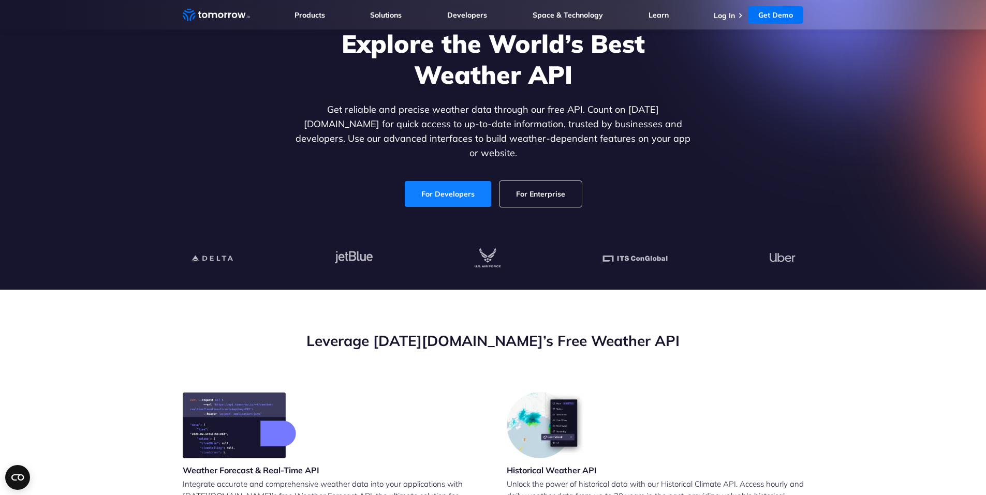  Describe the element at coordinates (18, 478) in the screenshot. I see `button: Open CMP widget` at that location.